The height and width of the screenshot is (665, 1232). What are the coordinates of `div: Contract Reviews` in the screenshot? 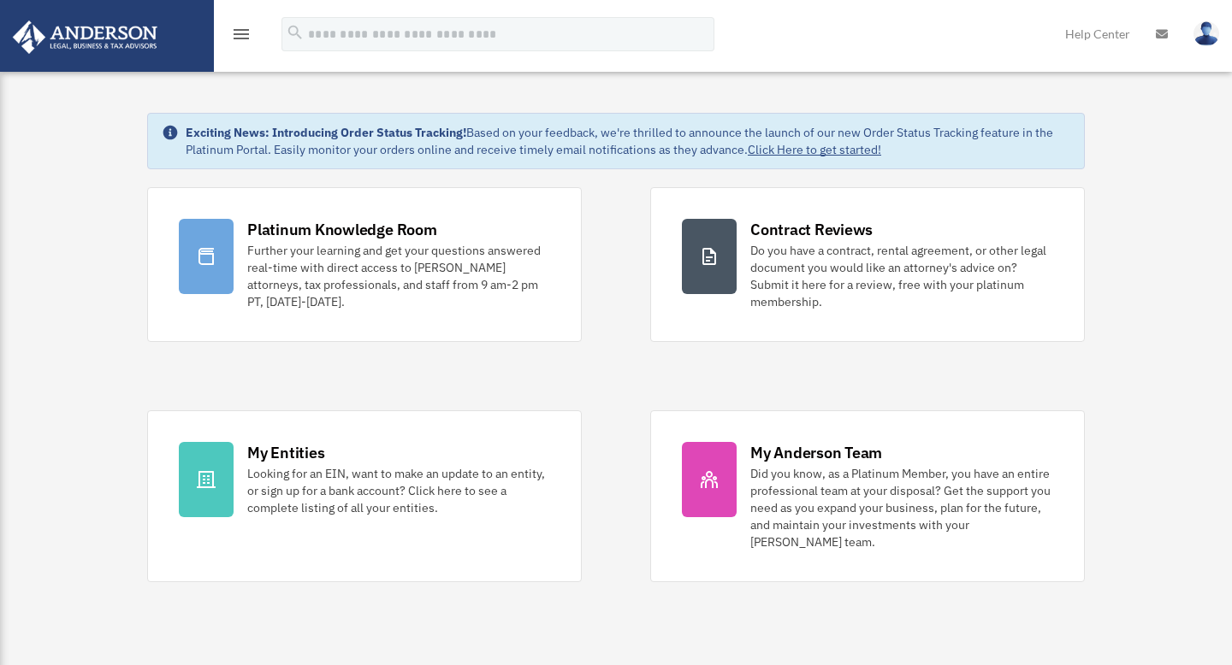 It's located at (811, 229).